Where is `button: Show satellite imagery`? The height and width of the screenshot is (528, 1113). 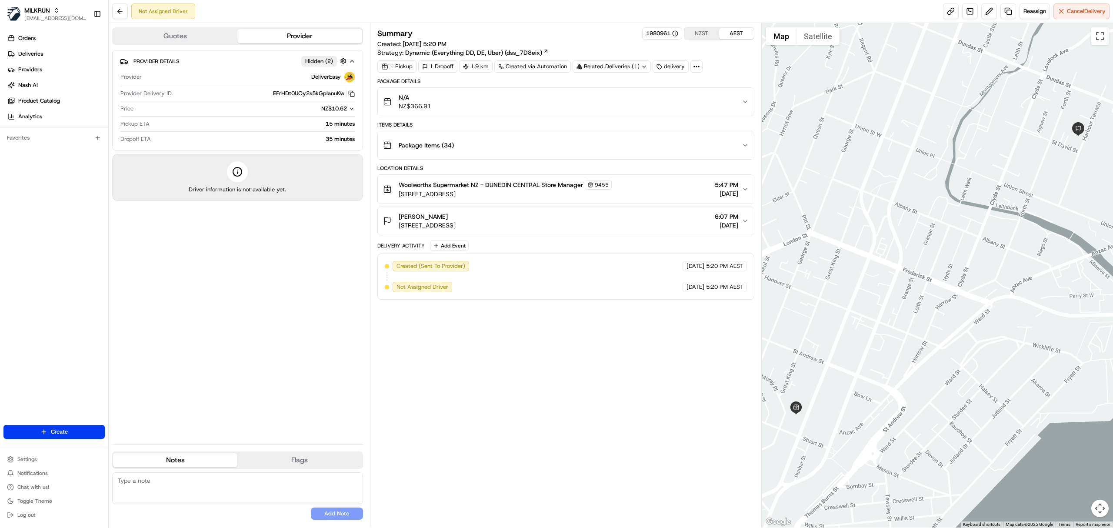 button: Show satellite imagery is located at coordinates (818, 36).